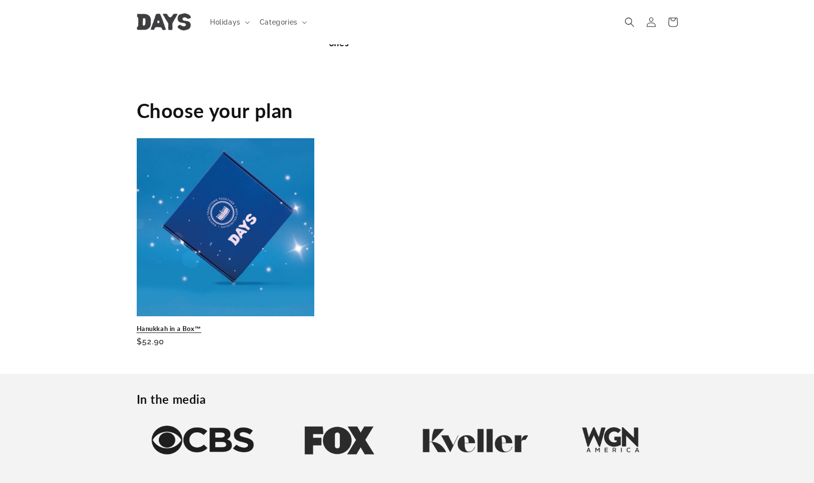 The image size is (814, 483). I want to click on summary: Holidays, so click(229, 22).